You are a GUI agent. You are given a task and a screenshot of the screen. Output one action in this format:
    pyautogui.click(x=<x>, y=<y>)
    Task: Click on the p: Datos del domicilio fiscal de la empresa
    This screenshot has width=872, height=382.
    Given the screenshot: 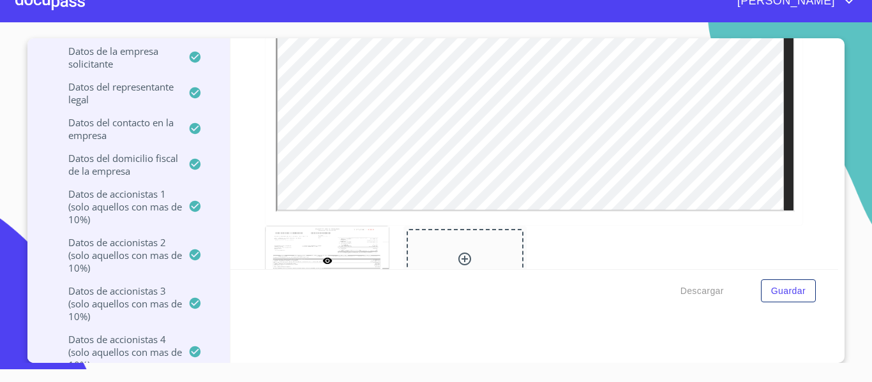 What is the action you would take?
    pyautogui.click(x=116, y=165)
    